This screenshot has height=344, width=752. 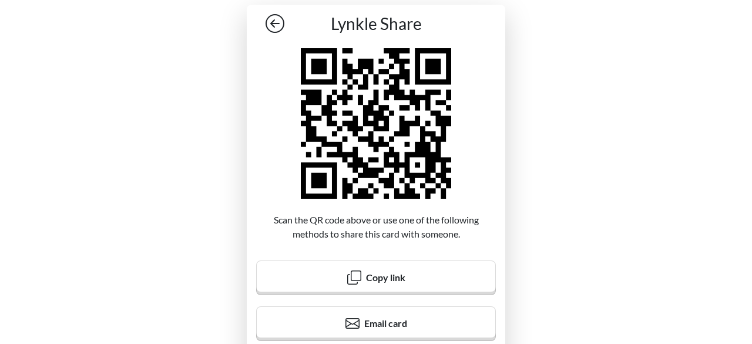 What do you see at coordinates (376, 220) in the screenshot?
I see `p: Scan the QR code above or use one of the following methods to share this card with someone.` at bounding box center [376, 220].